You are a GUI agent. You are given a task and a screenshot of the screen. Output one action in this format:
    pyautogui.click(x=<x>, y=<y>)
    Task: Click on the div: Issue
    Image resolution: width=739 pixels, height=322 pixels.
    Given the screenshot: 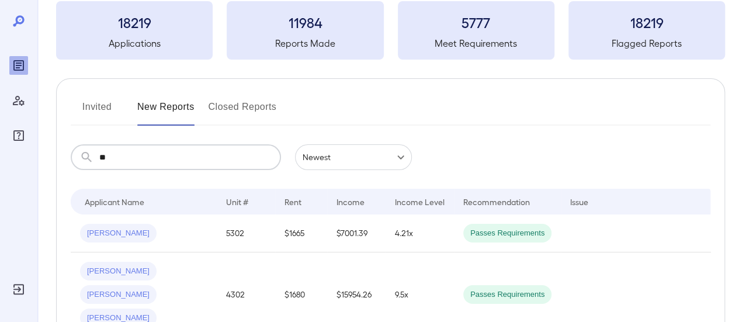 What is the action you would take?
    pyautogui.click(x=580, y=202)
    